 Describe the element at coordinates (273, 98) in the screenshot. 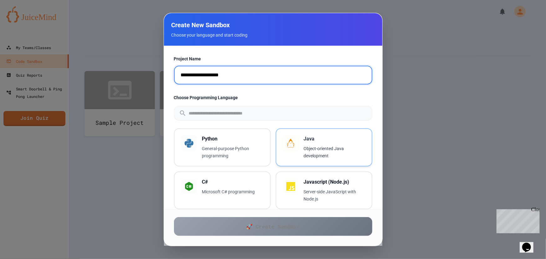

I see `label: Choose Programming Language` at that location.